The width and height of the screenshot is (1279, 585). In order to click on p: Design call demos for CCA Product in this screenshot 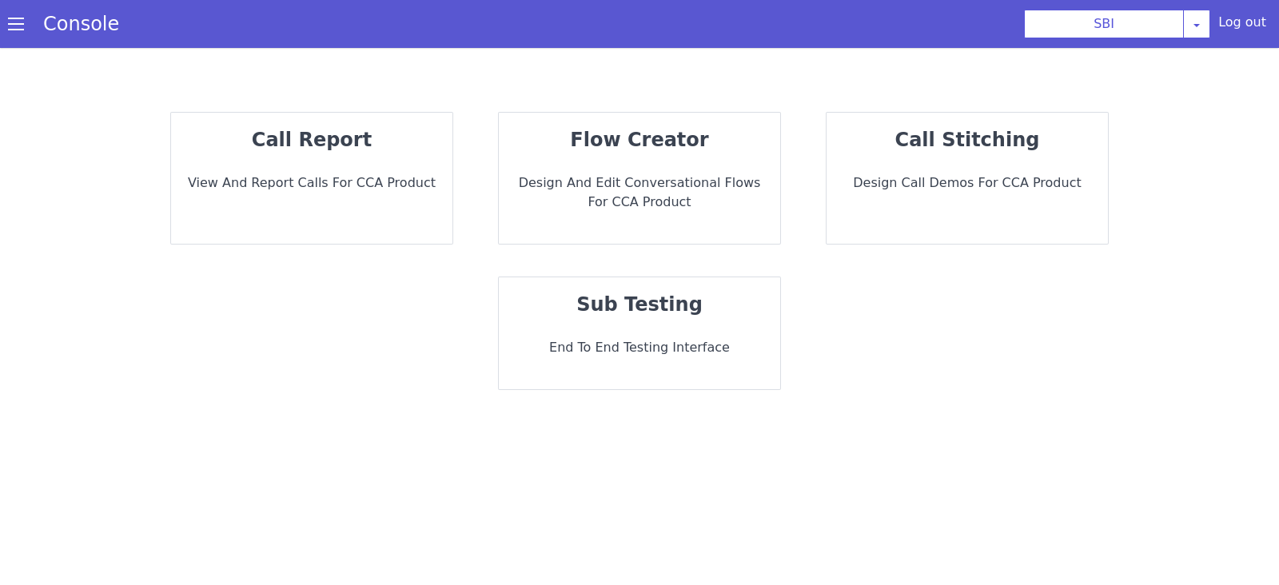, I will do `click(984, 272)`.